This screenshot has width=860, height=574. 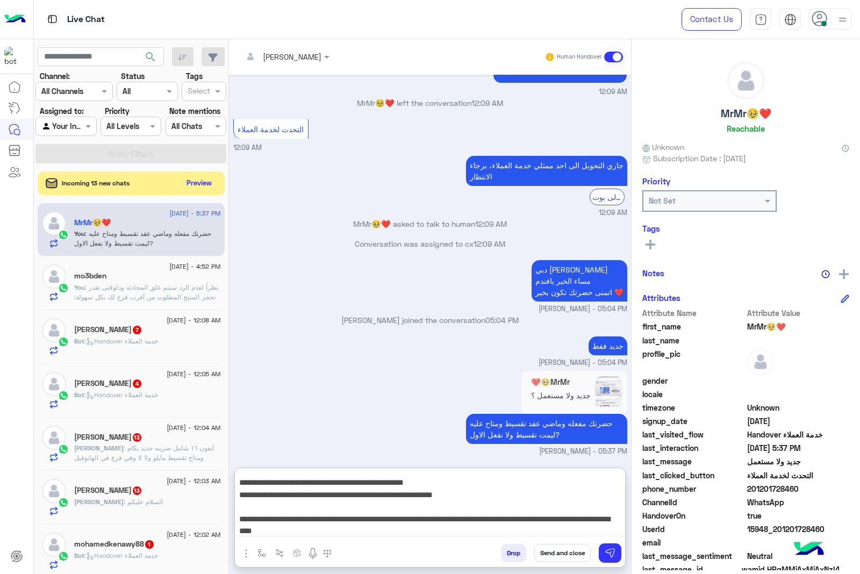 What do you see at coordinates (844, 274) in the screenshot?
I see `img: add` at bounding box center [844, 274].